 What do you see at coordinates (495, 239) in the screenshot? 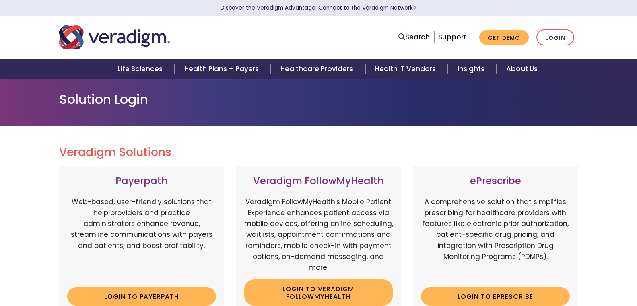
I see `p: A comprehensive solution that simplifies prescribing for healthcare providers with features like ...` at bounding box center [495, 239].